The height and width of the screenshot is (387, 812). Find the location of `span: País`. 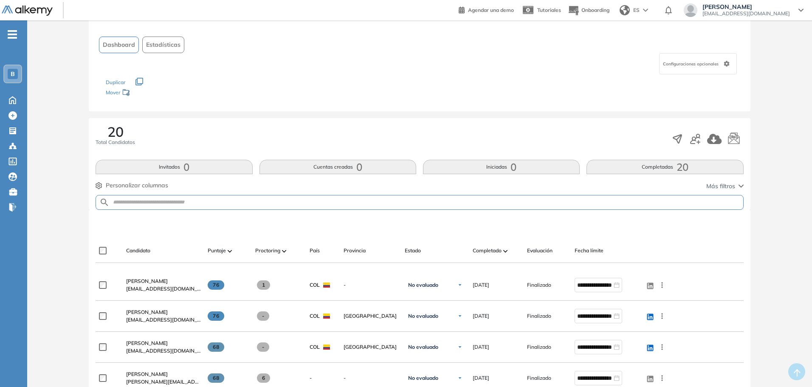

span: País is located at coordinates (315, 251).